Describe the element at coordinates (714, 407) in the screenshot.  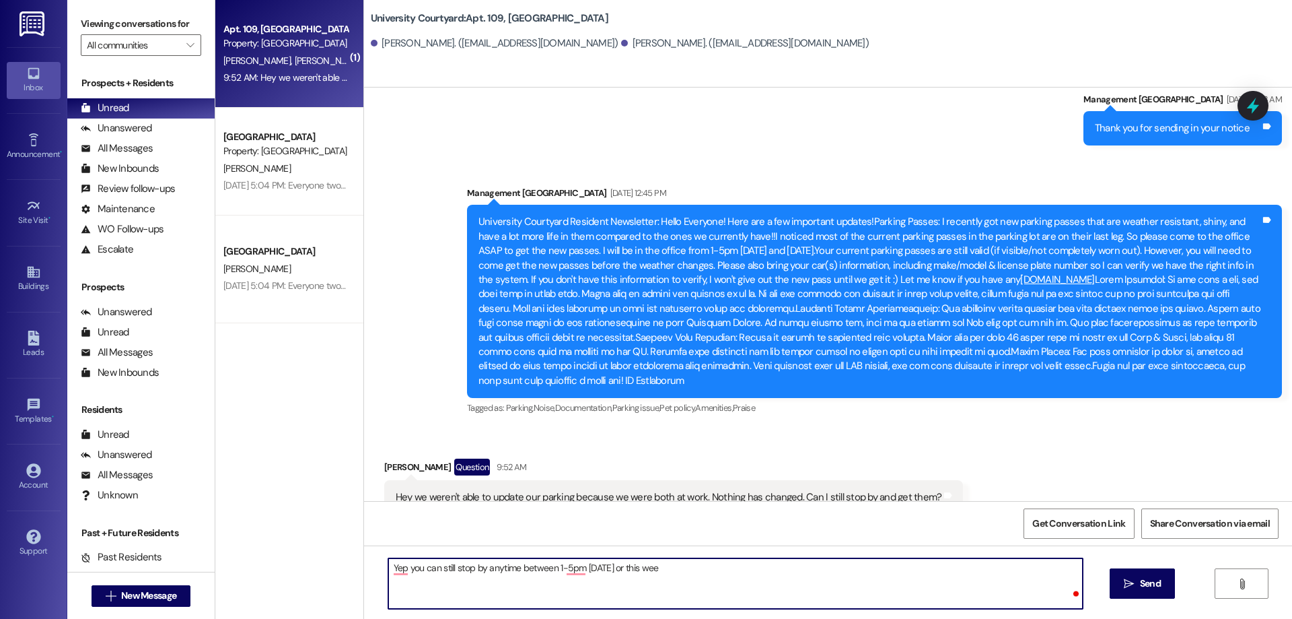
I see `span: Amenities ,` at that location.